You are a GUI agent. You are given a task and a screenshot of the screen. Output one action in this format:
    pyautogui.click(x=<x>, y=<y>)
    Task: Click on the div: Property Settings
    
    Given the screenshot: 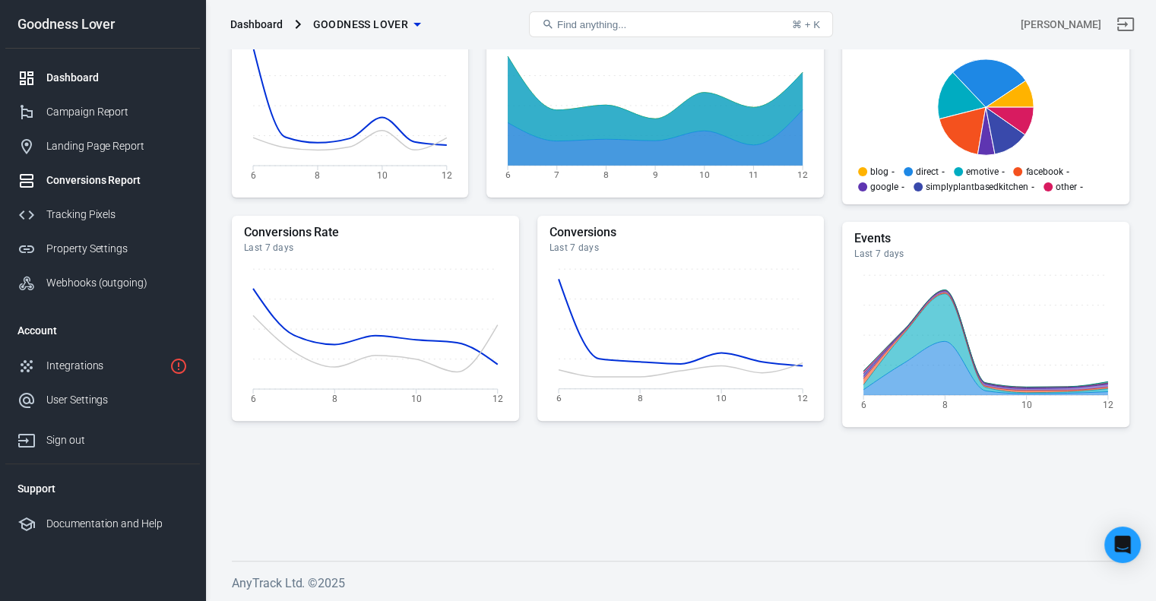 What is the action you would take?
    pyautogui.click(x=117, y=249)
    